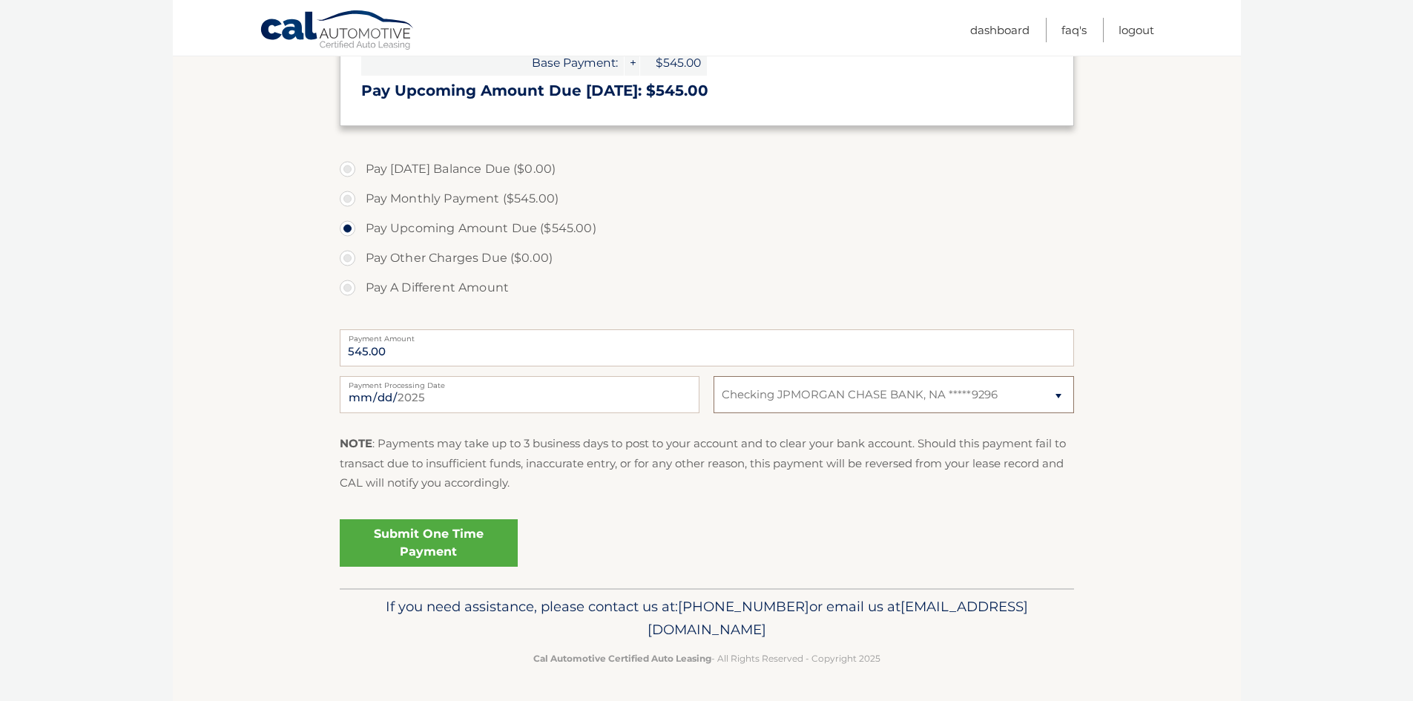 This screenshot has width=1413, height=701. What do you see at coordinates (1136, 30) in the screenshot?
I see `a: Logout` at bounding box center [1136, 30].